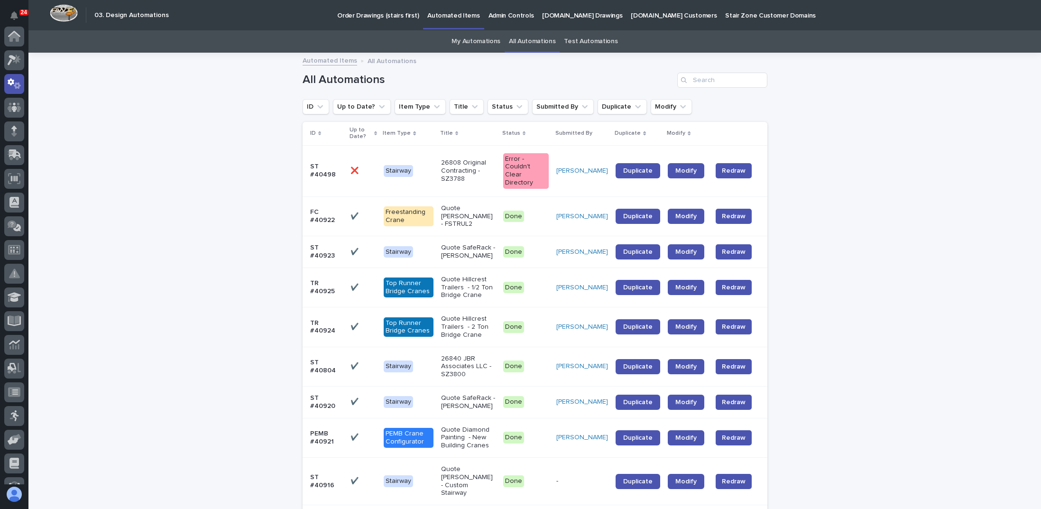  Describe the element at coordinates (420, 107) in the screenshot. I see `button: Item Type` at that location.